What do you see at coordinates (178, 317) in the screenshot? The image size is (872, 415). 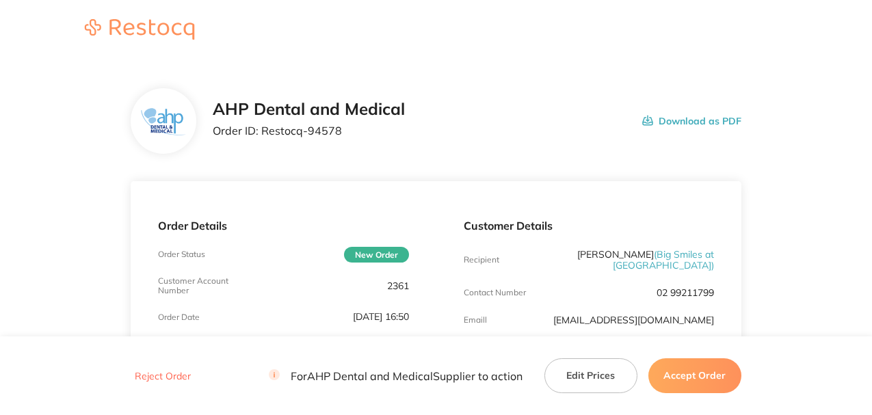 I see `p: Order Date` at bounding box center [178, 317].